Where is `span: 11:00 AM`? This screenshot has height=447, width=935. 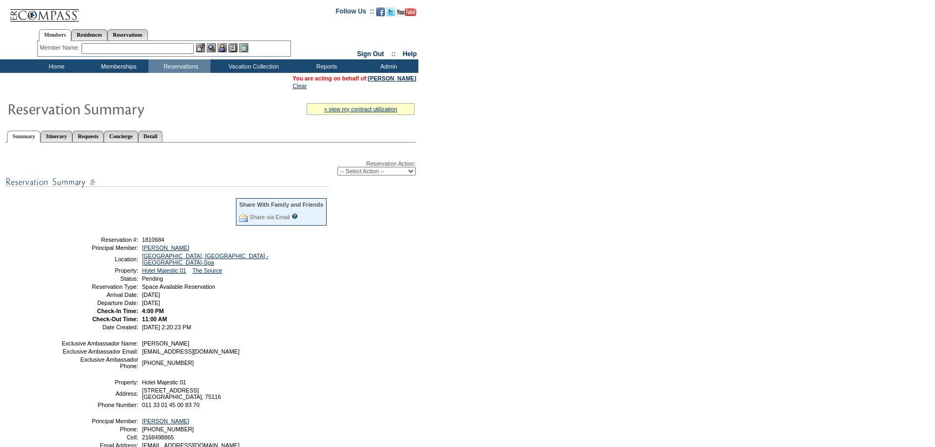
span: 11:00 AM is located at coordinates (154, 319).